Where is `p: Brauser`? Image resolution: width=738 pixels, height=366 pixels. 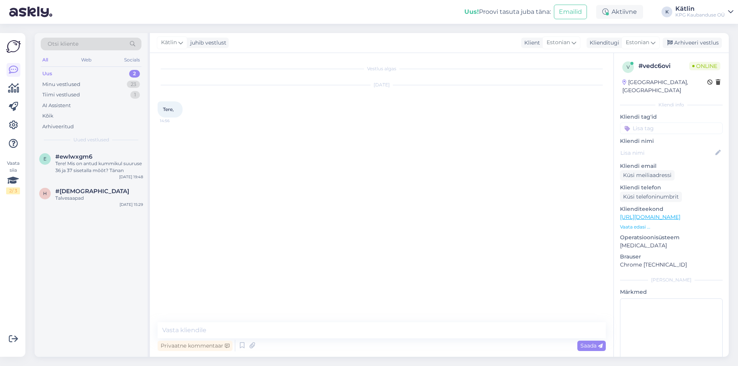 p: Brauser is located at coordinates (671, 257).